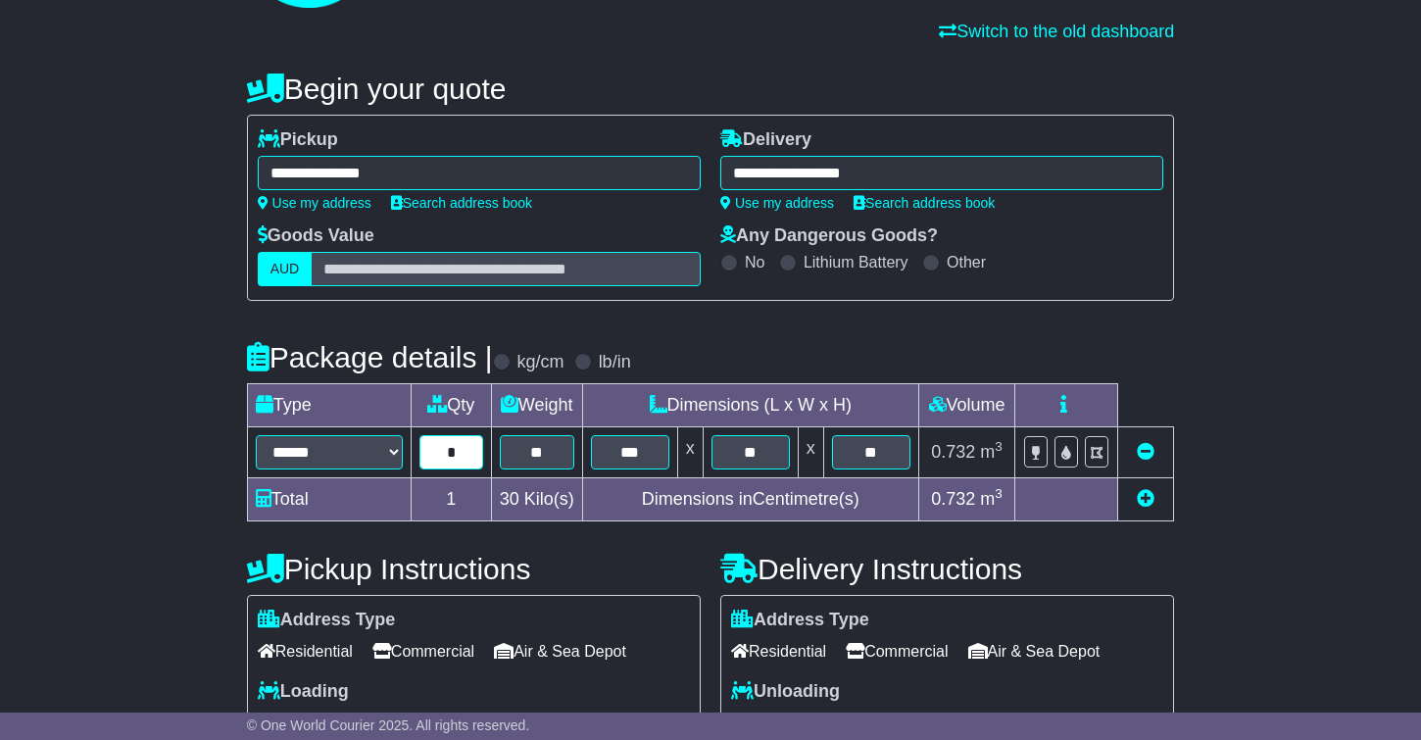 The image size is (1421, 740). Describe the element at coordinates (1057, 31) in the screenshot. I see `a: Switch to the old dashboard` at that location.